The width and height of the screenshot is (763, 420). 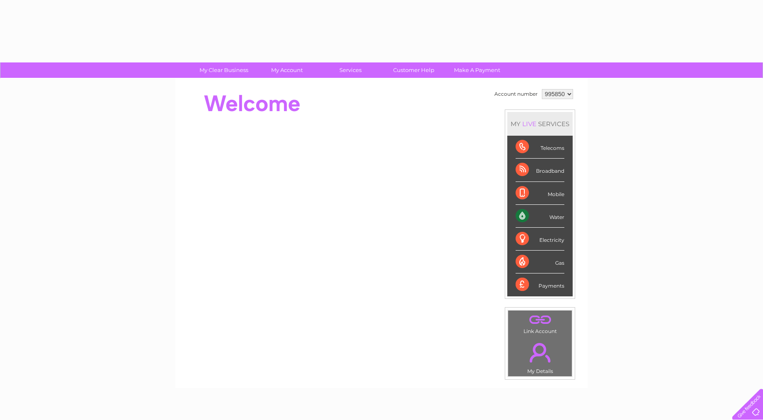 What do you see at coordinates (540, 323) in the screenshot?
I see `td: Link Account` at bounding box center [540, 323].